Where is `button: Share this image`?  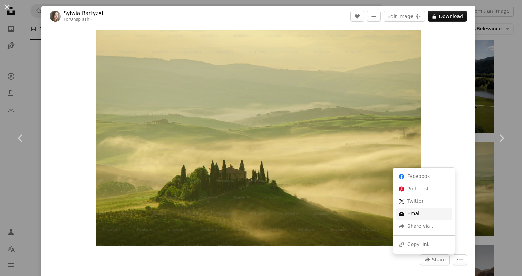 button: Share this image is located at coordinates (435, 259).